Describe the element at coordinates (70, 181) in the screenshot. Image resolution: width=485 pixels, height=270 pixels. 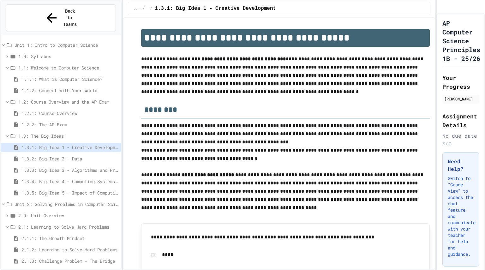
I see `span: 1.3.4: Big Idea 4 - Computing Systems and Networks` at that location.